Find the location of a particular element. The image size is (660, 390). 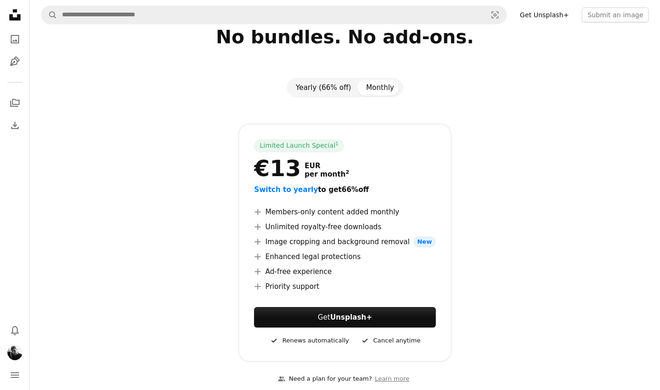

button: Submit an image is located at coordinates (615, 15).